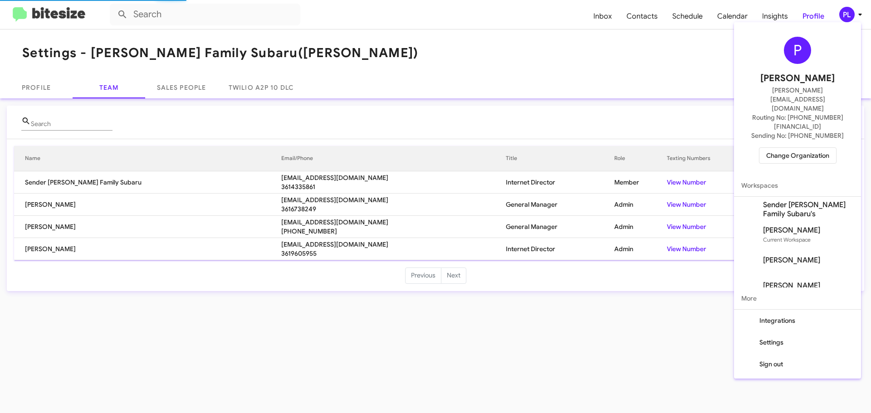  Describe the element at coordinates (798, 321) in the screenshot. I see `button: Integrations` at that location.